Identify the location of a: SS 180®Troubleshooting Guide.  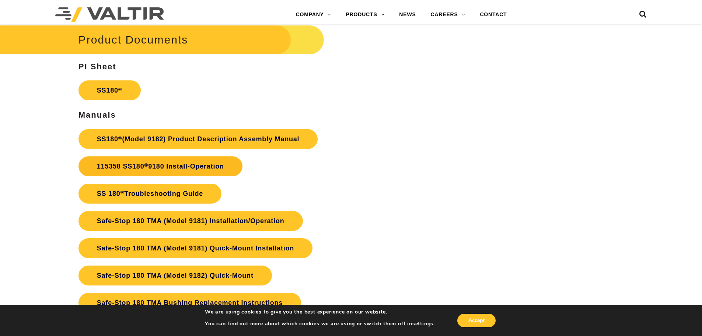
(150, 194).